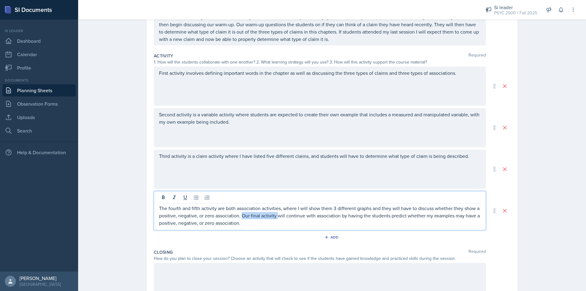 The width and height of the screenshot is (586, 291). What do you see at coordinates (163, 252) in the screenshot?
I see `label: Closing` at bounding box center [163, 252].